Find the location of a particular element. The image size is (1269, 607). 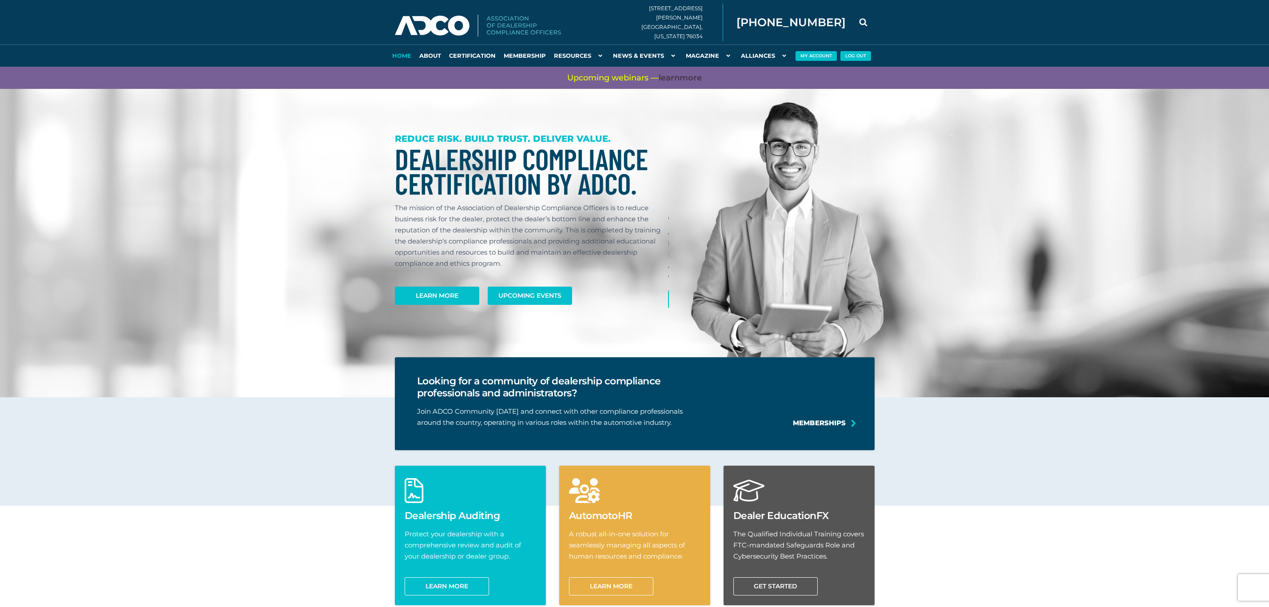

span: Upcoming webinars — is located at coordinates (634, 78).